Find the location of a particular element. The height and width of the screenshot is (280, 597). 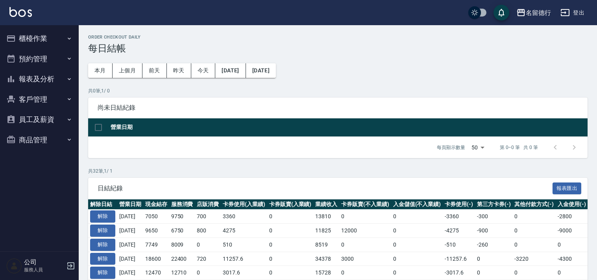

button: 商品管理 is located at coordinates (39, 140).